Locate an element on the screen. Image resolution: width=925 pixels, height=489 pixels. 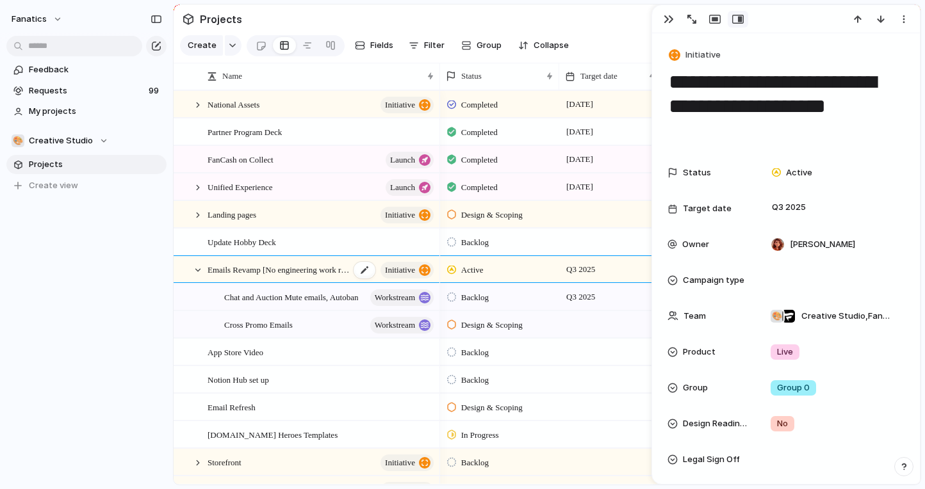
span: Feedback is located at coordinates (95, 70).